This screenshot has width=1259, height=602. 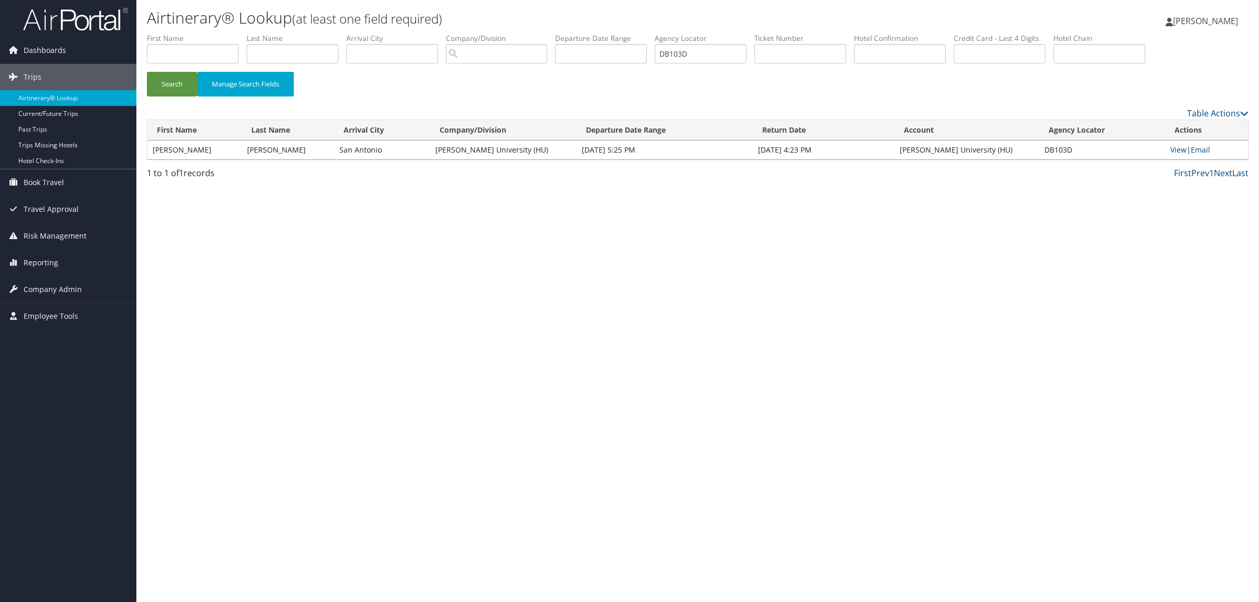 What do you see at coordinates (504, 130) in the screenshot?
I see `th: Company/Division` at bounding box center [504, 130].